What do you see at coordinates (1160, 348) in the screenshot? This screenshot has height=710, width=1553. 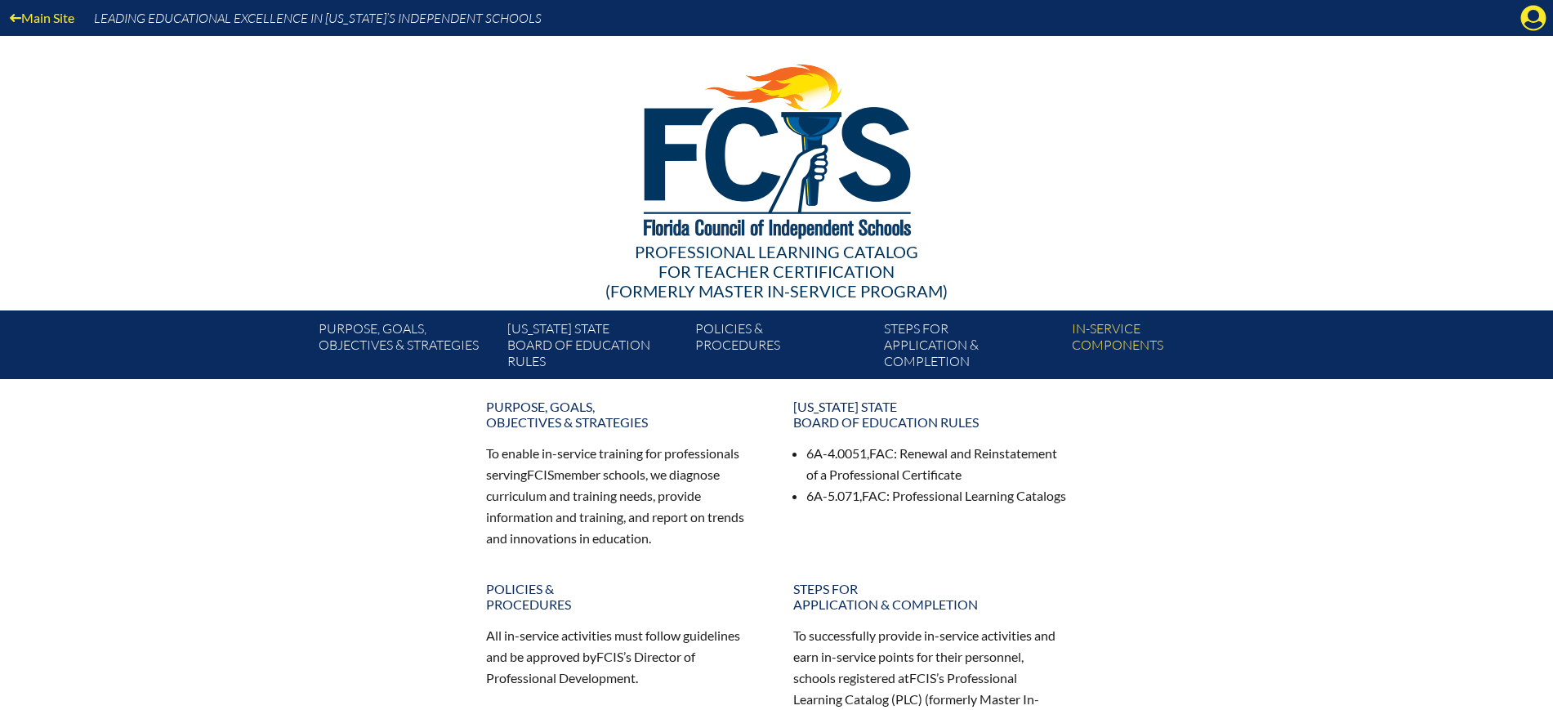 I see `a: In-servicecomponents` at bounding box center [1160, 348].